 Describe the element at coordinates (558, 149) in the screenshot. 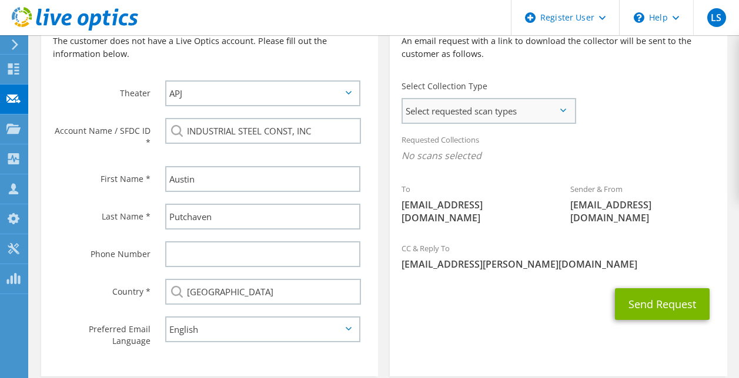

I see `div: Requested Collections` at that location.